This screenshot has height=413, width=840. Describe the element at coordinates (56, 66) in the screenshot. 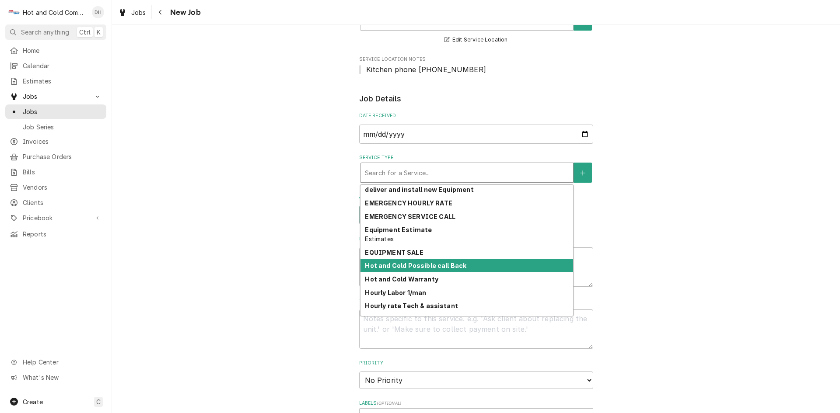

I see `a: Calendar` at that location.